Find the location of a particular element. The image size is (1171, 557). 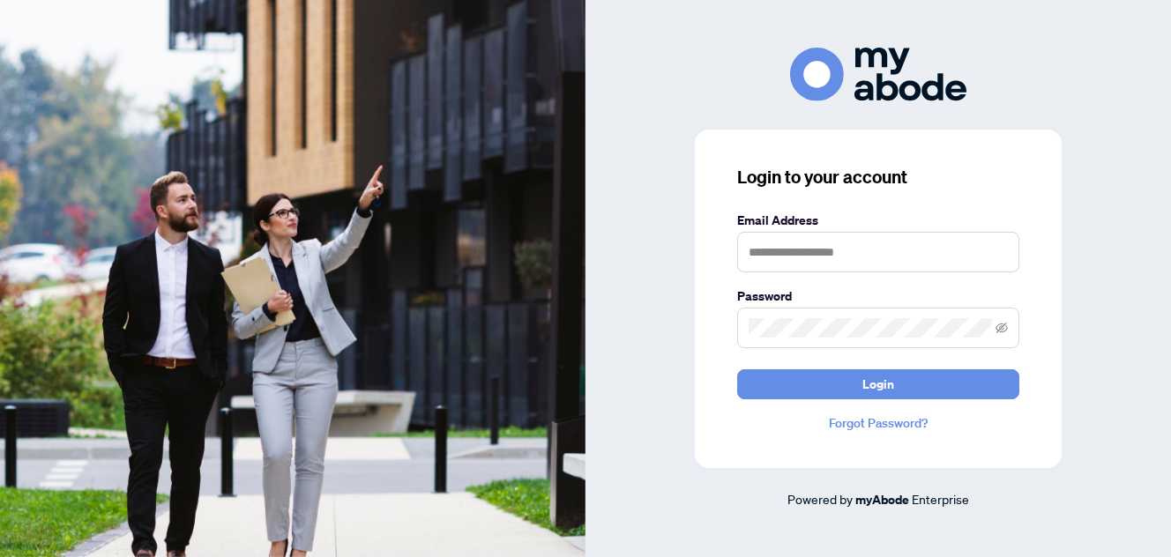

span: Powered by is located at coordinates (820, 499).